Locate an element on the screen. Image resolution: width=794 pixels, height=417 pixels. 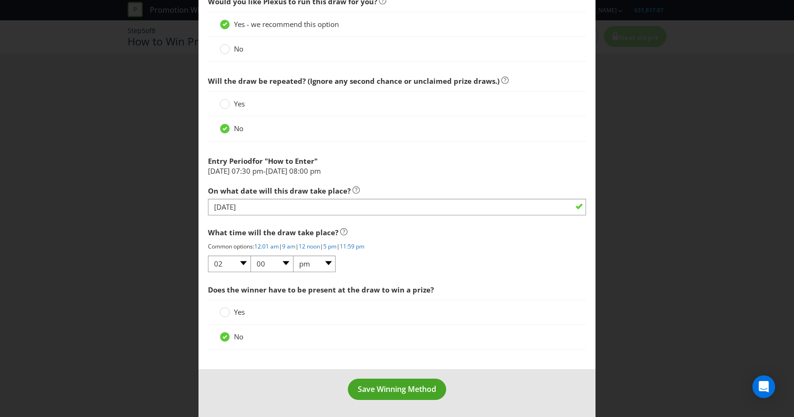
div: Open Intercom Messenger is located at coordinates (764, 386).